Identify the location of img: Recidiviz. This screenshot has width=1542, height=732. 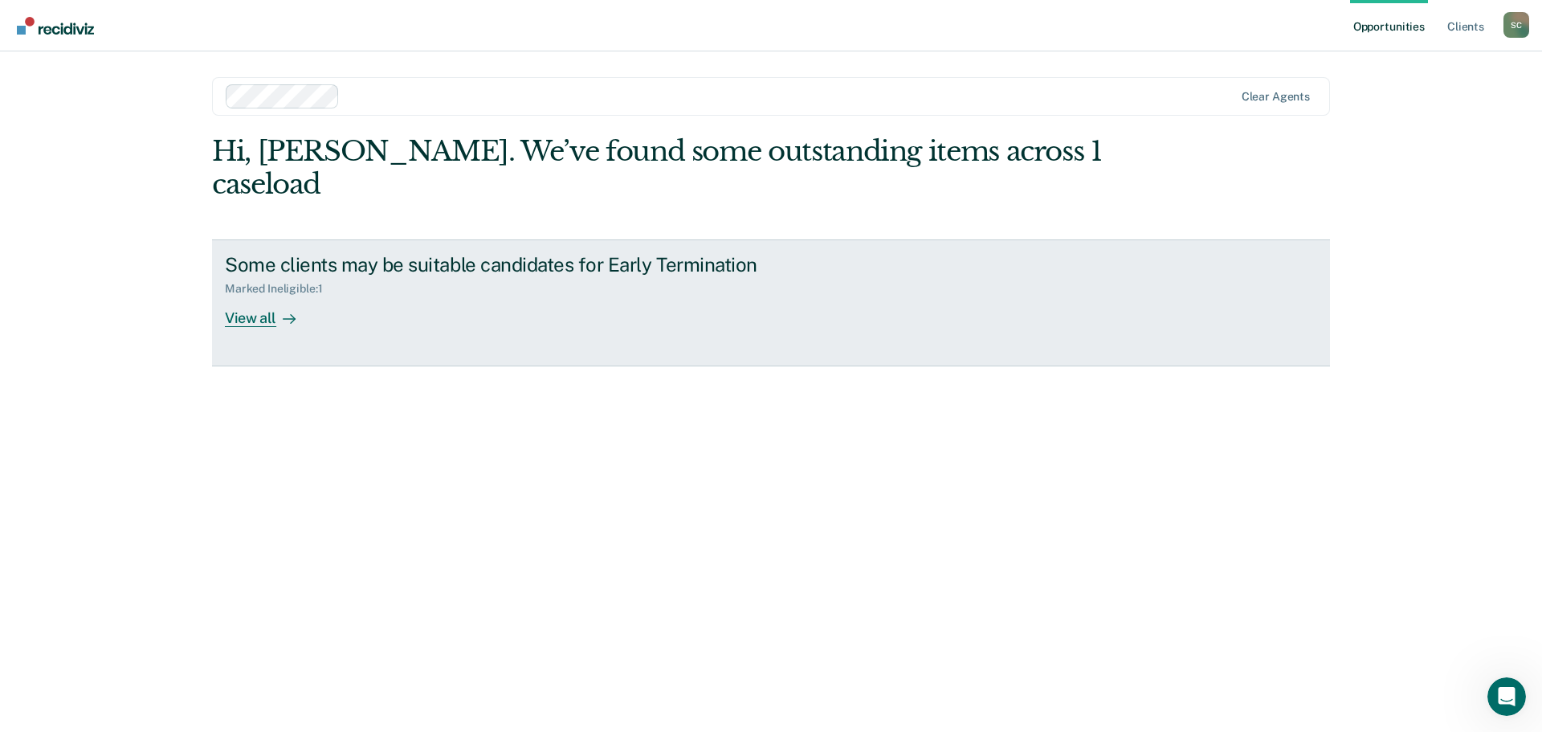
(55, 26).